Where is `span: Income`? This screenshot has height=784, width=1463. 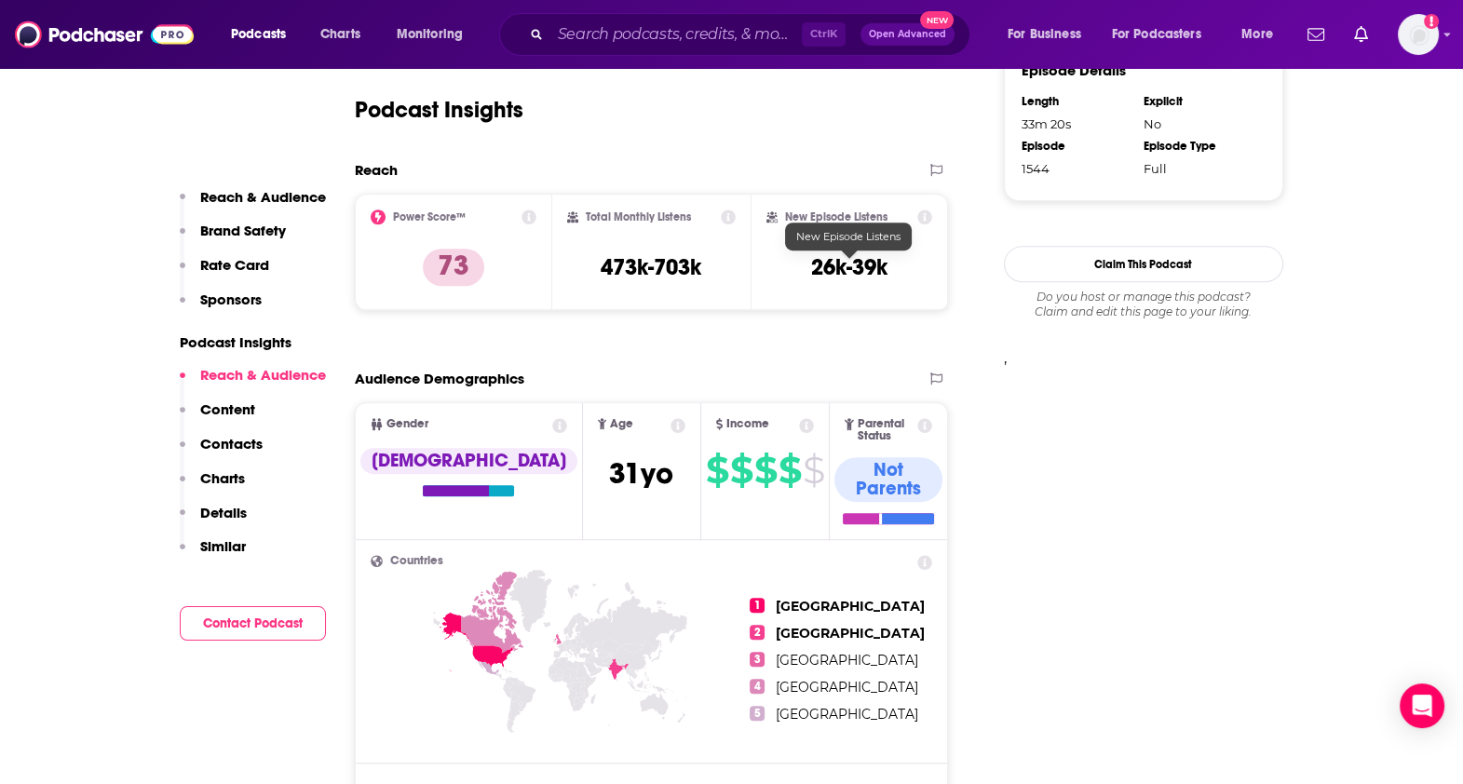
span: Income is located at coordinates (748, 424).